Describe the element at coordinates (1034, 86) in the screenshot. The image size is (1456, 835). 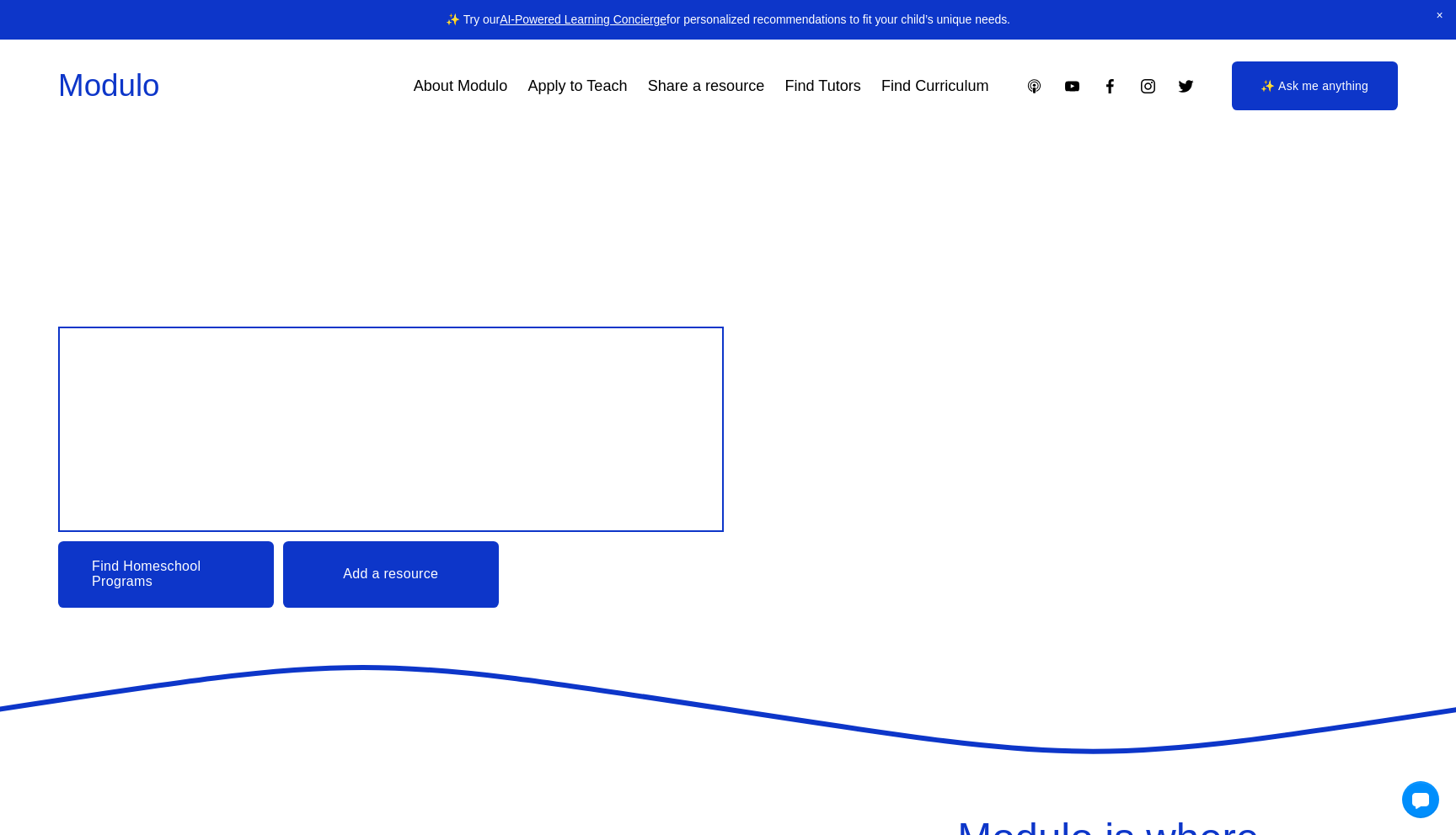
I see `a: Apple Podcasts` at that location.